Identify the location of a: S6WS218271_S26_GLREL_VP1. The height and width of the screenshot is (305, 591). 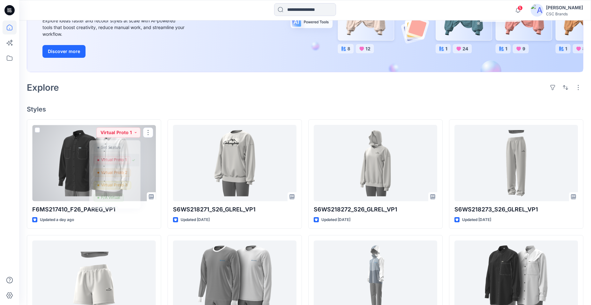
(234, 163).